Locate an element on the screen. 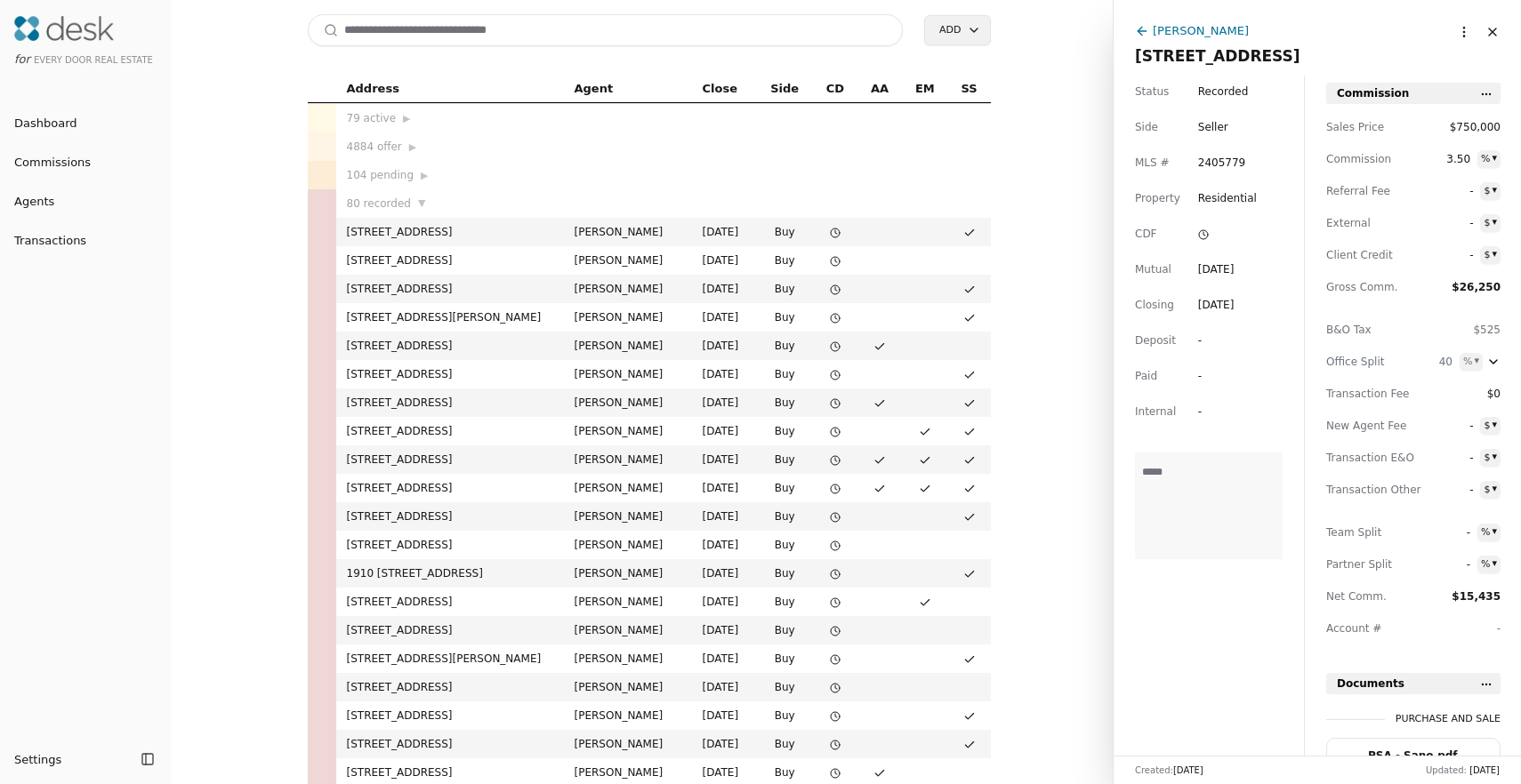  span: 2405779 is located at coordinates (1221, 163).